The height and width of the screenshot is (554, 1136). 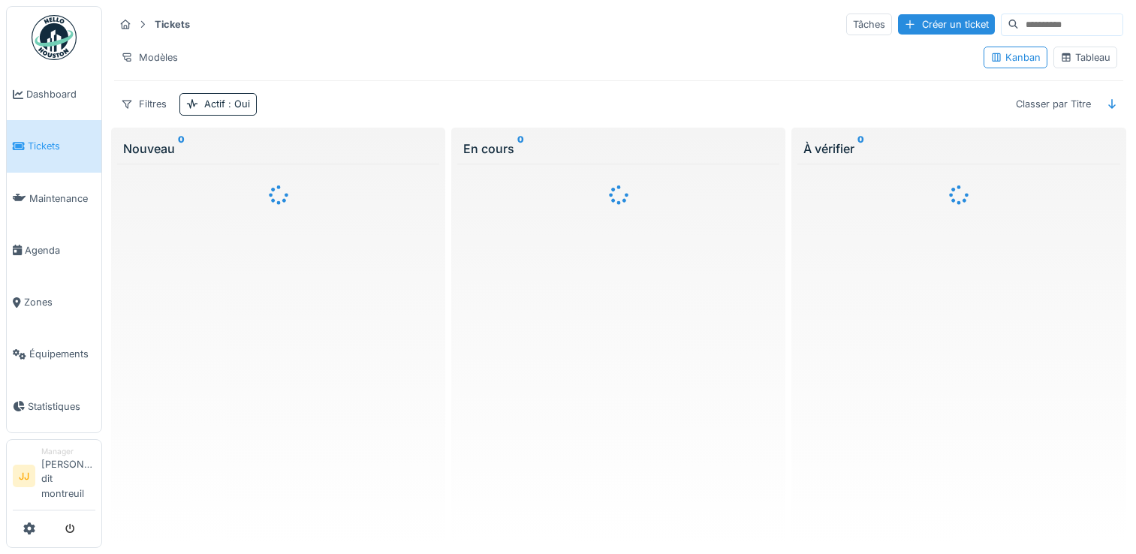 I want to click on span: Dashboard, so click(x=61, y=94).